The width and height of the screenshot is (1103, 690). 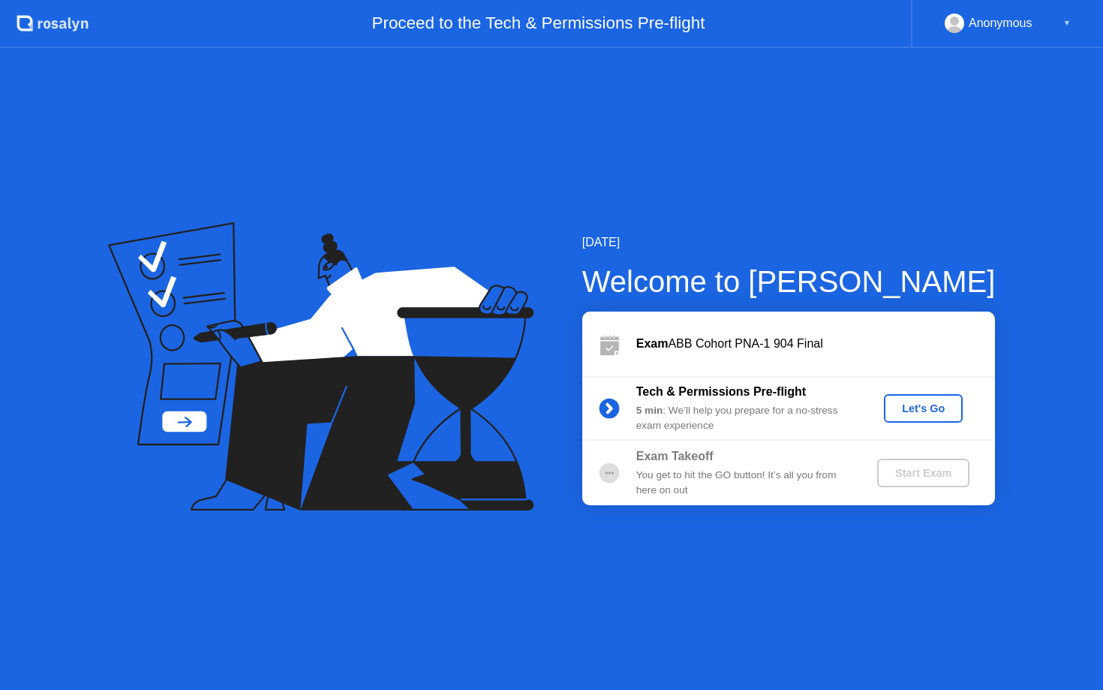 I want to click on button: Let's Go, so click(x=923, y=408).